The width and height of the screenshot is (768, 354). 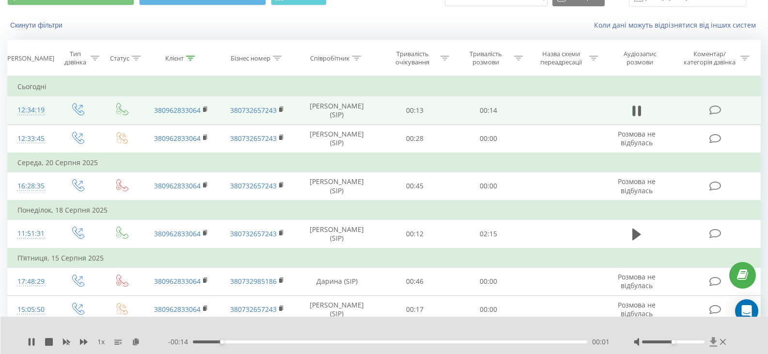 I want to click on a: Коли дані можуть відрізнятися вiд інших систем, so click(x=678, y=25).